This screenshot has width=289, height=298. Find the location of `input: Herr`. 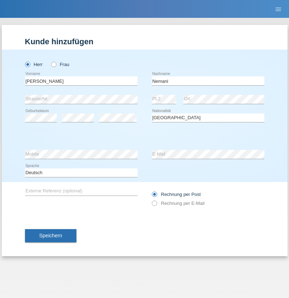

input: Herr is located at coordinates (27, 64).